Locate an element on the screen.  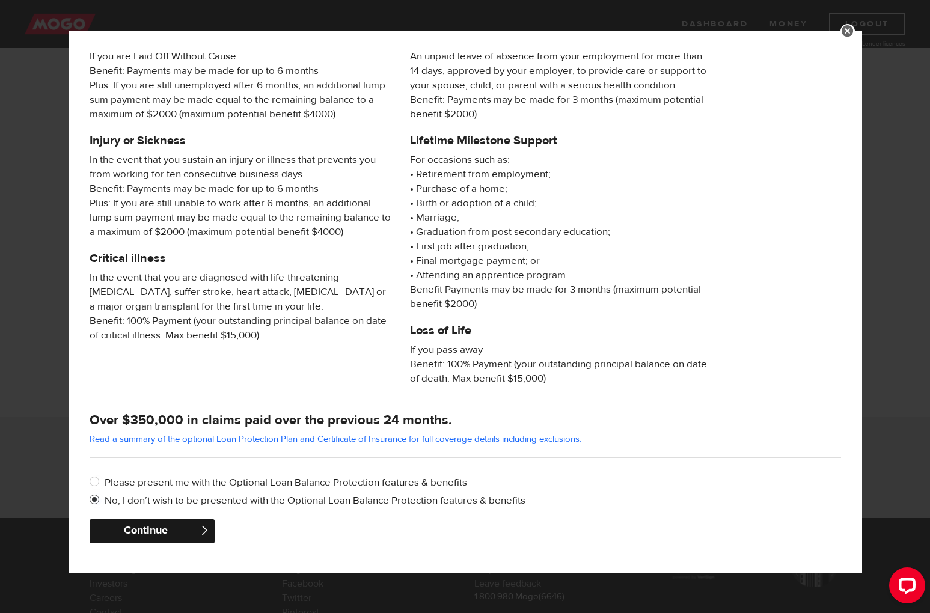
h5: Critical illness is located at coordinates (241, 259).